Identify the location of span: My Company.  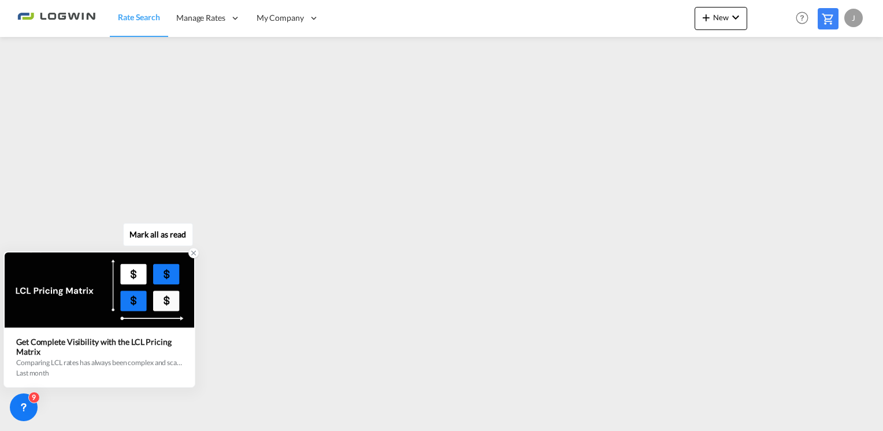
(280, 18).